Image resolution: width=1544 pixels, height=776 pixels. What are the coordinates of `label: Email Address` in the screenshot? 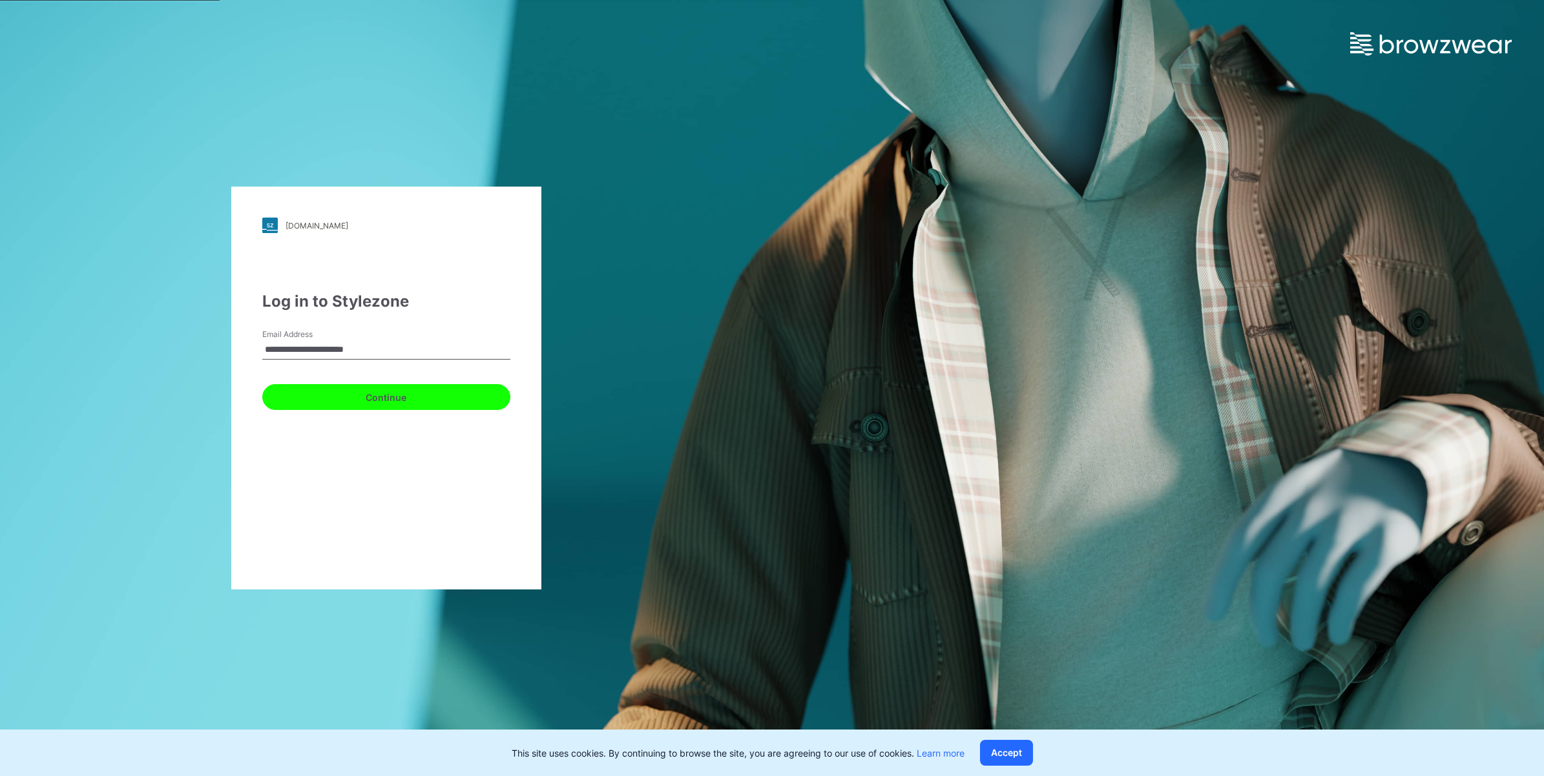 It's located at (307, 335).